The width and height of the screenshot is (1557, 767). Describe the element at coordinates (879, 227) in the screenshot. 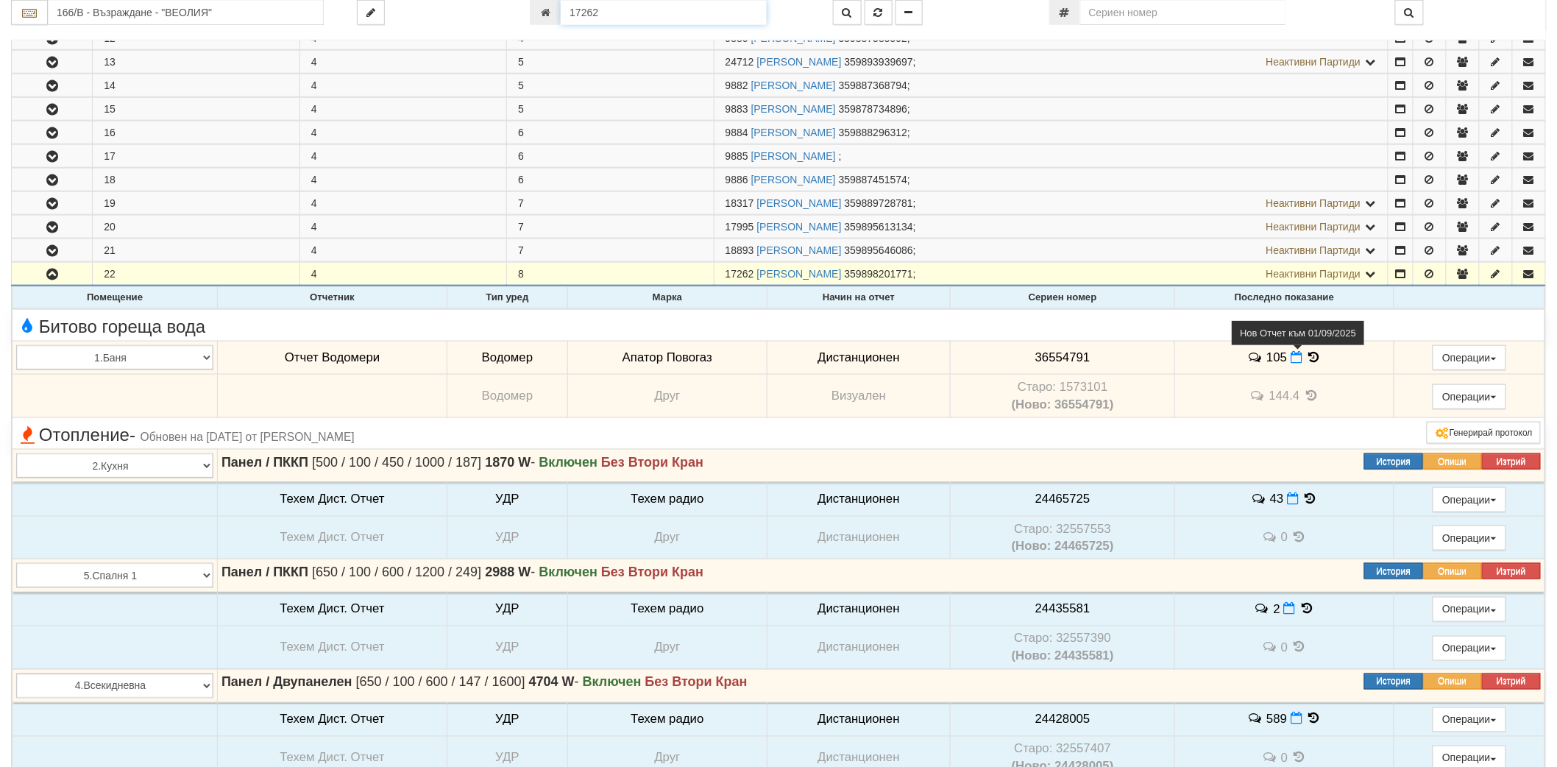

I see `span: 359895613134` at that location.